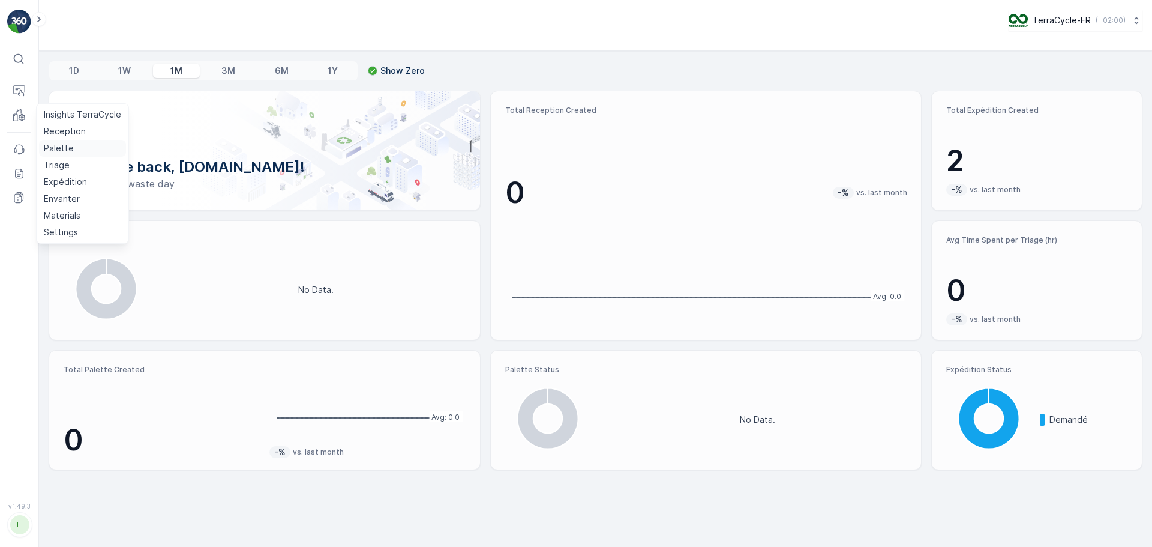 Image resolution: width=1152 pixels, height=547 pixels. What do you see at coordinates (1088, 419) in the screenshot?
I see `p: Demandé` at bounding box center [1088, 419].